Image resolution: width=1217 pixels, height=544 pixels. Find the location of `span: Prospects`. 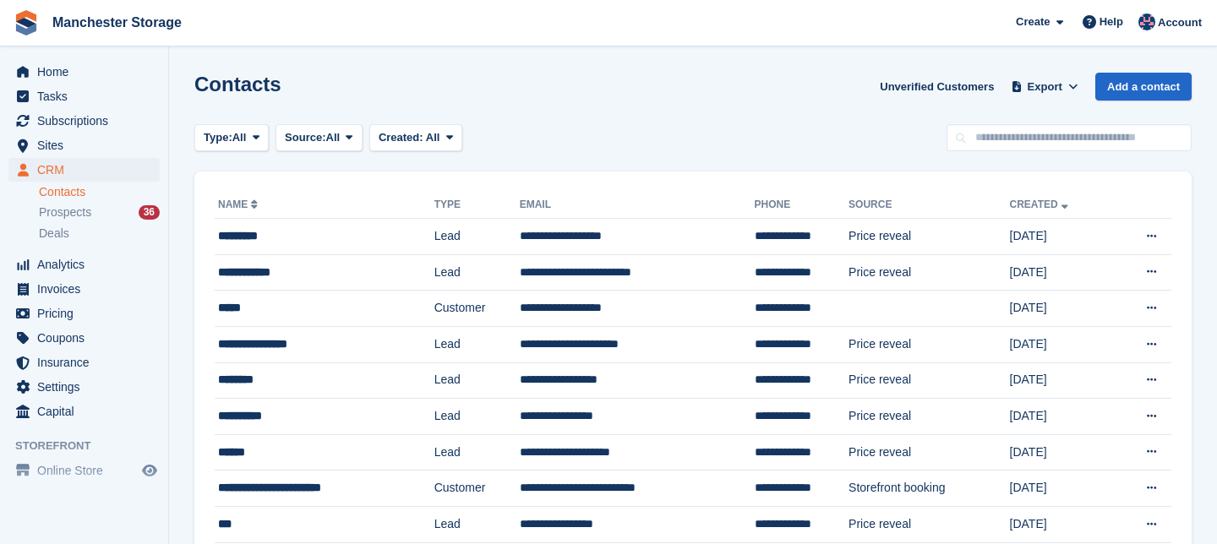

span: Prospects is located at coordinates (65, 212).